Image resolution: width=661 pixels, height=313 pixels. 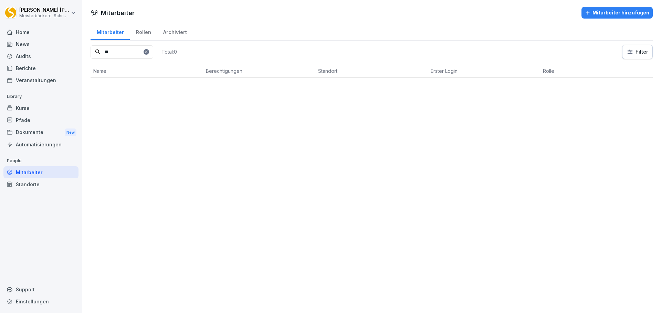 What do you see at coordinates (484, 71) in the screenshot?
I see `th: Erster Login` at bounding box center [484, 71].